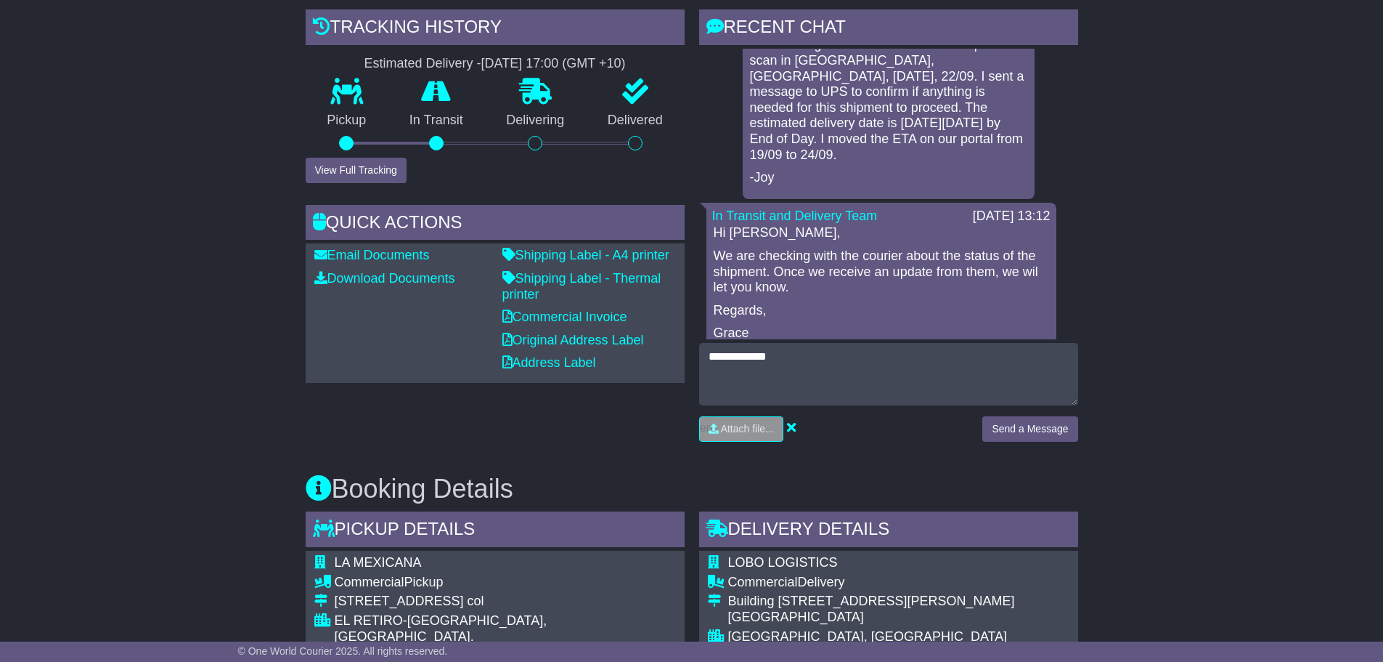 The height and width of the screenshot is (662, 1383). Describe the element at coordinates (783, 562) in the screenshot. I see `span: LOBO LOGISTICS` at that location.